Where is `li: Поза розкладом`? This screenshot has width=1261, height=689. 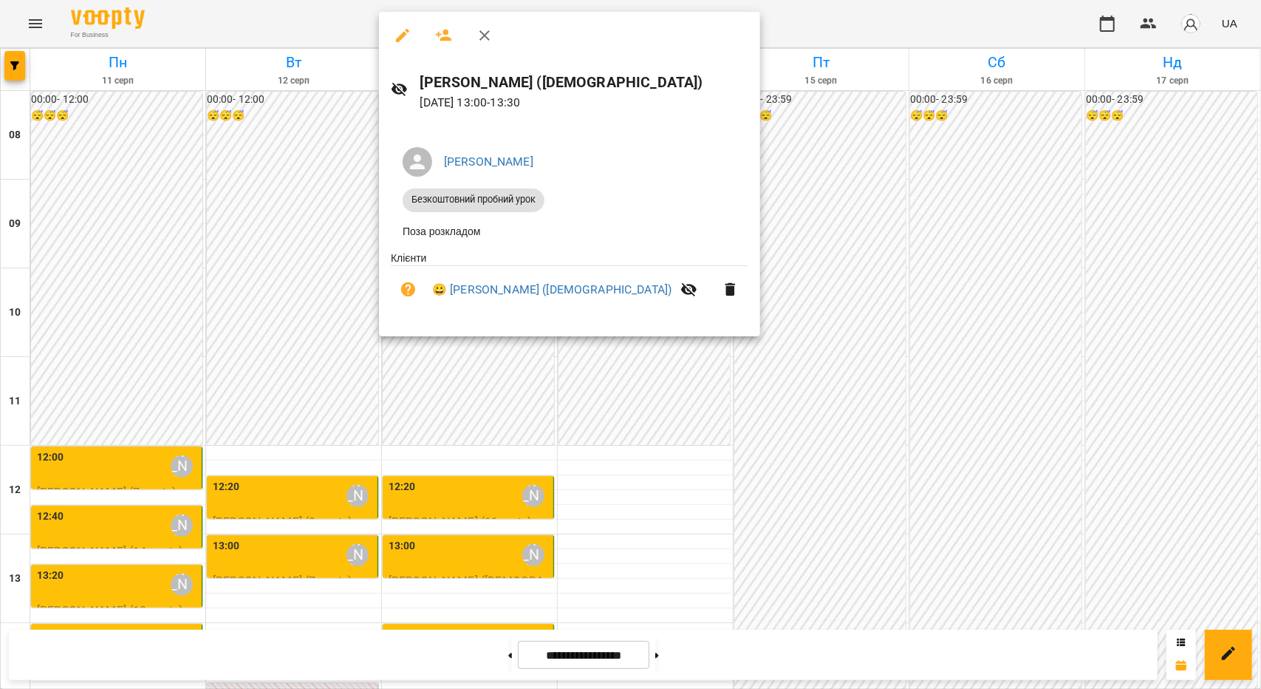
li: Поза розкладом is located at coordinates (570, 231).